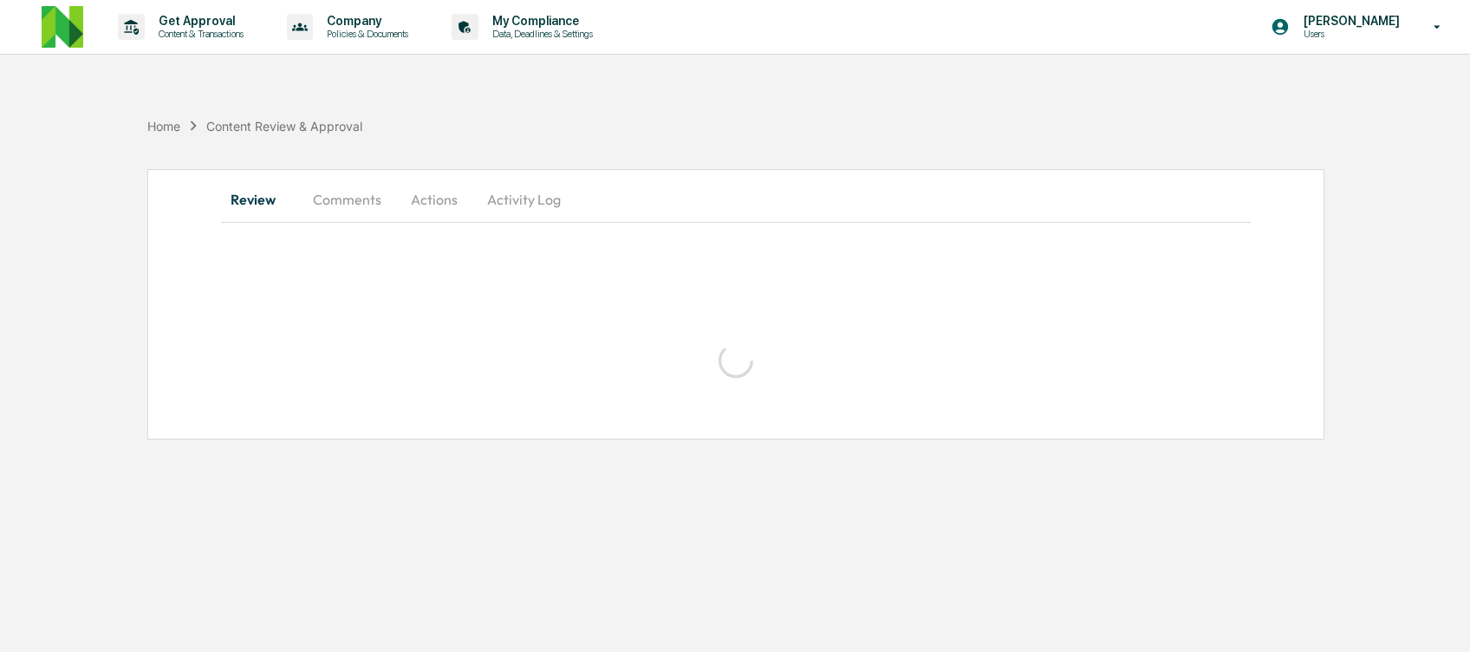 The image size is (1470, 652). I want to click on p: Company, so click(365, 21).